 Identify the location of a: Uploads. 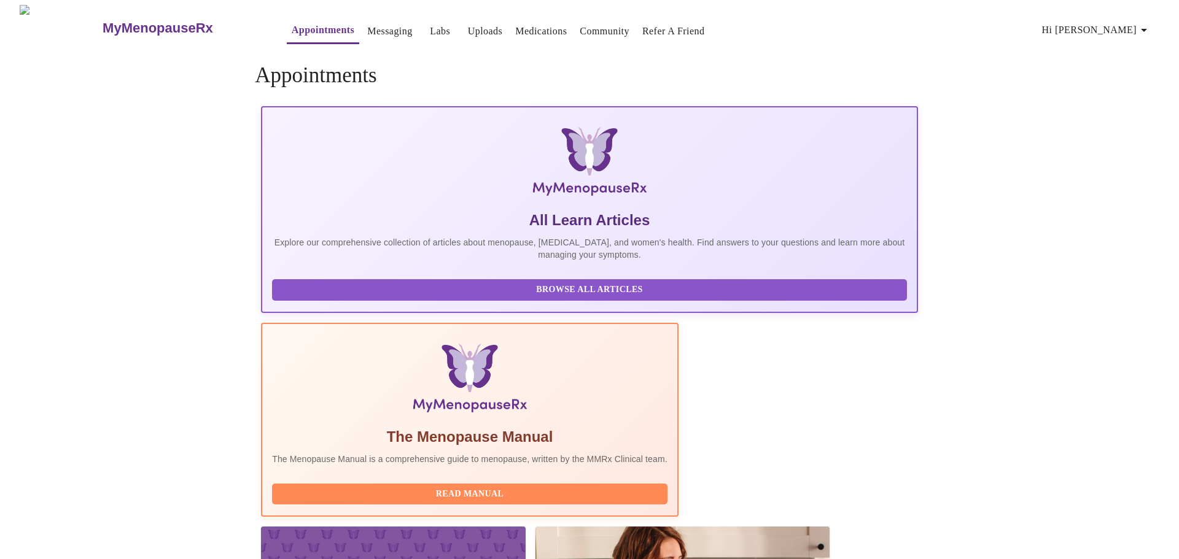
(485, 31).